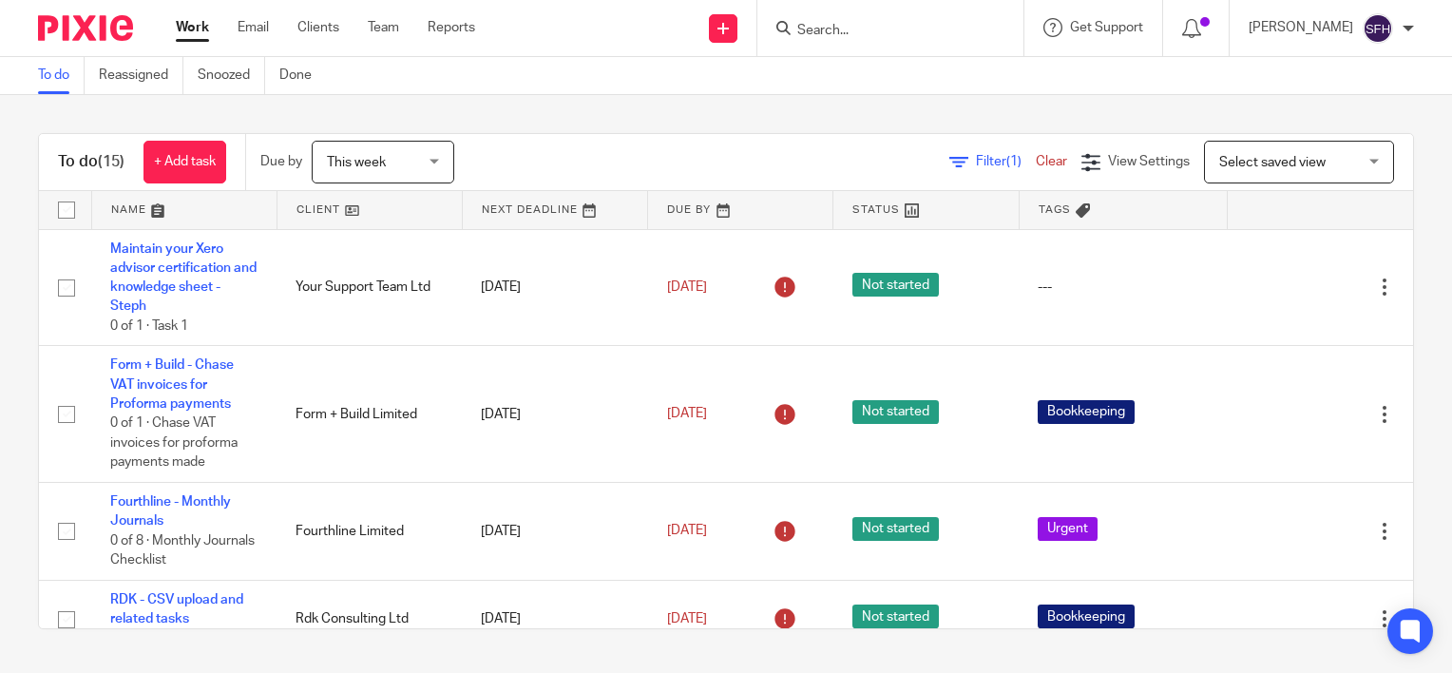 This screenshot has height=673, width=1452. Describe the element at coordinates (141, 75) in the screenshot. I see `a: Reassigned` at that location.